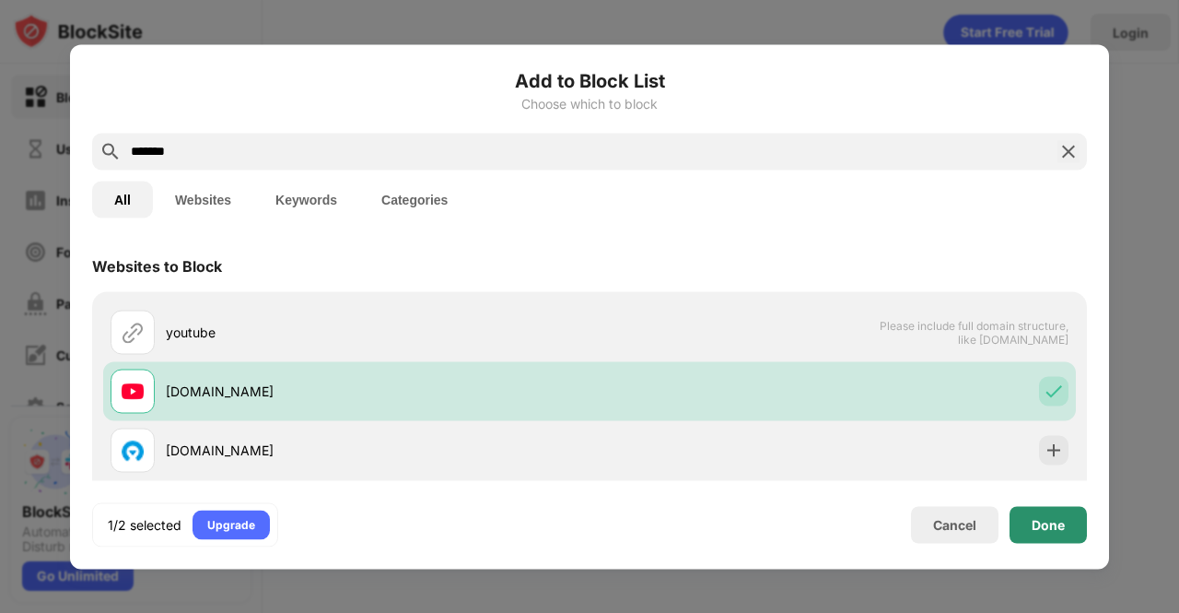 This screenshot has height=613, width=1179. Describe the element at coordinates (415, 199) in the screenshot. I see `button: Categories` at that location.